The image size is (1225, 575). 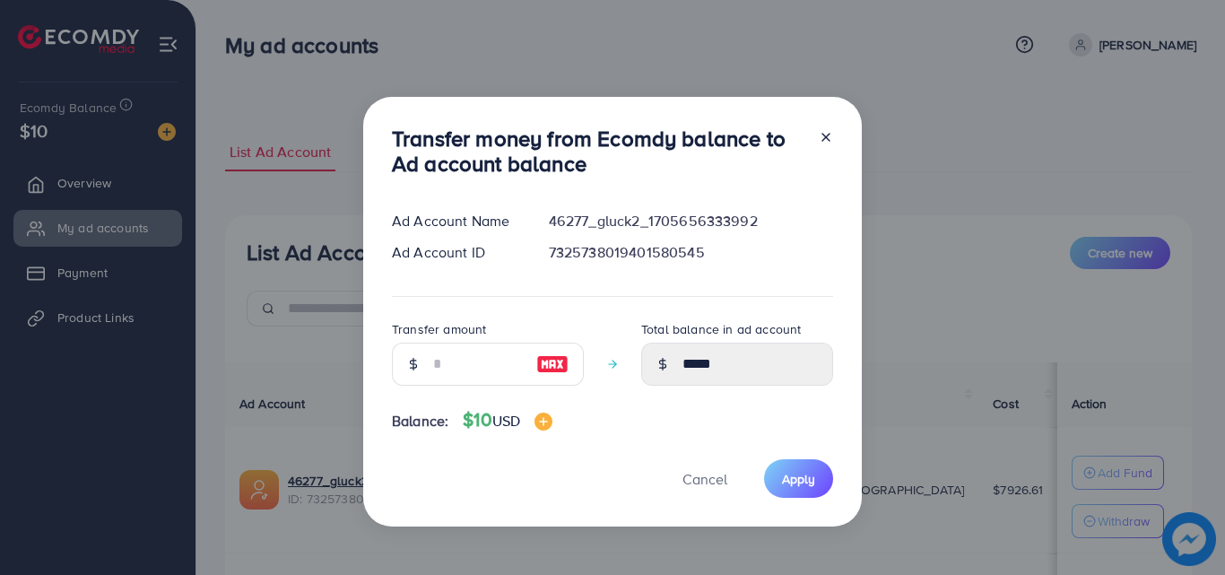 What do you see at coordinates (798, 478) in the screenshot?
I see `button: Apply` at bounding box center [798, 478].